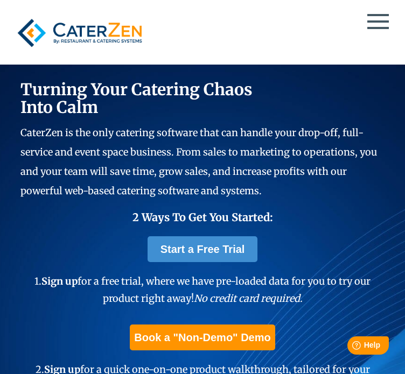 This screenshot has width=405, height=374. Describe the element at coordinates (248, 298) in the screenshot. I see `em: No credit card required.` at that location.